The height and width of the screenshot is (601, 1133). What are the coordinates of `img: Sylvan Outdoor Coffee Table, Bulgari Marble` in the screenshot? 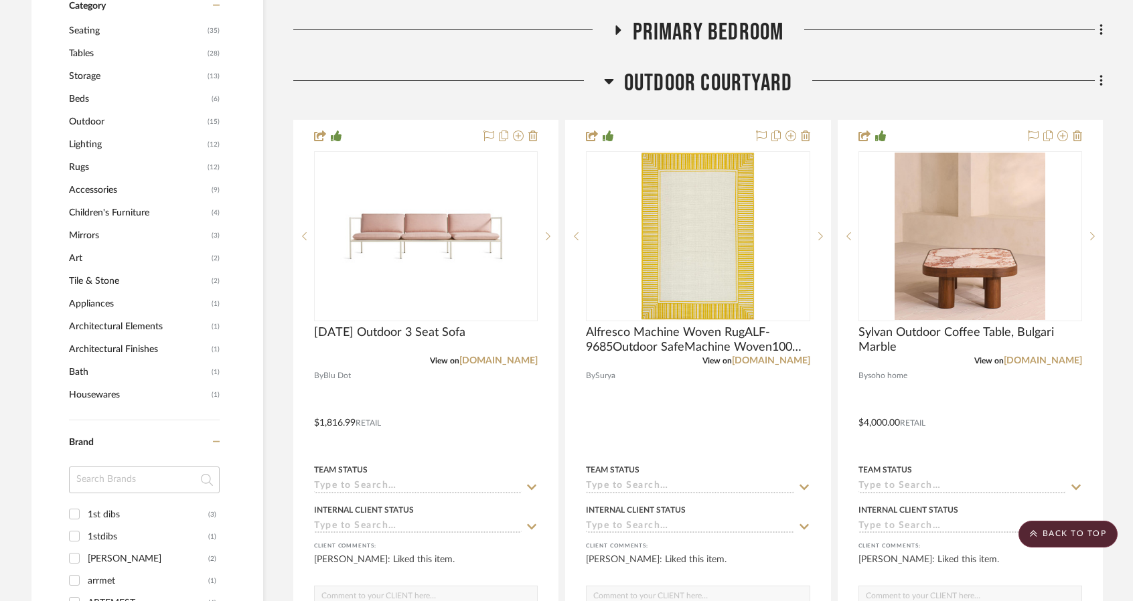 It's located at (970, 236).